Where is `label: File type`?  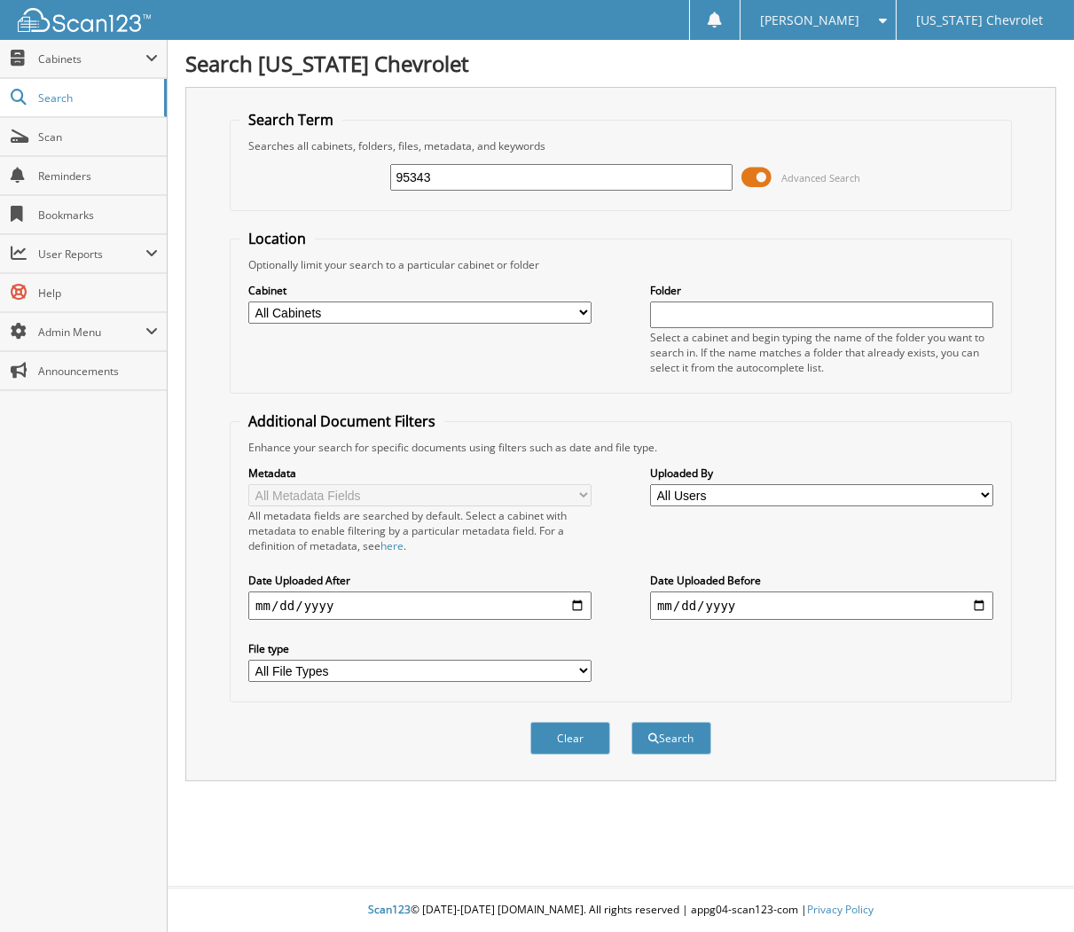 label: File type is located at coordinates (419, 648).